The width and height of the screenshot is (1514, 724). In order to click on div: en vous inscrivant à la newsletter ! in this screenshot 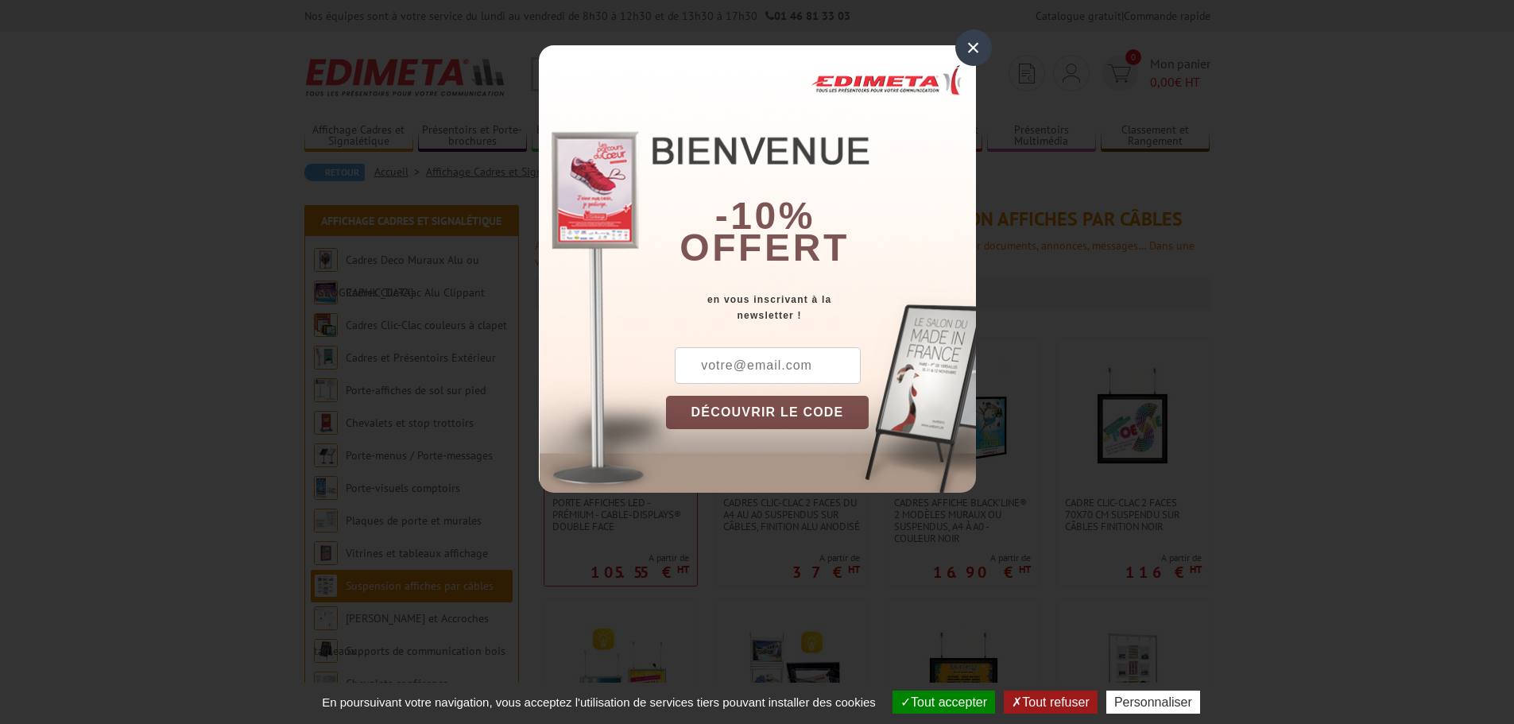, I will do `click(821, 308)`.